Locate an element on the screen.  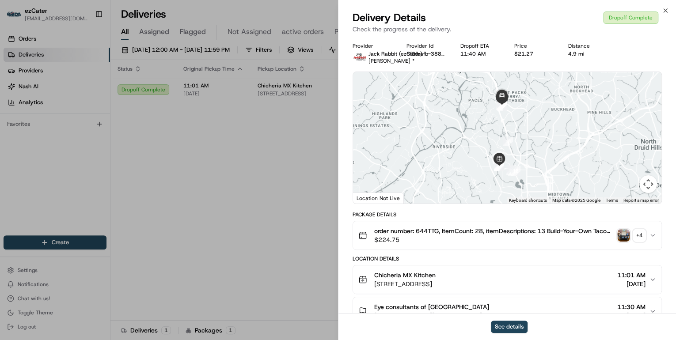
div: Start new chat is located at coordinates (87, 89).